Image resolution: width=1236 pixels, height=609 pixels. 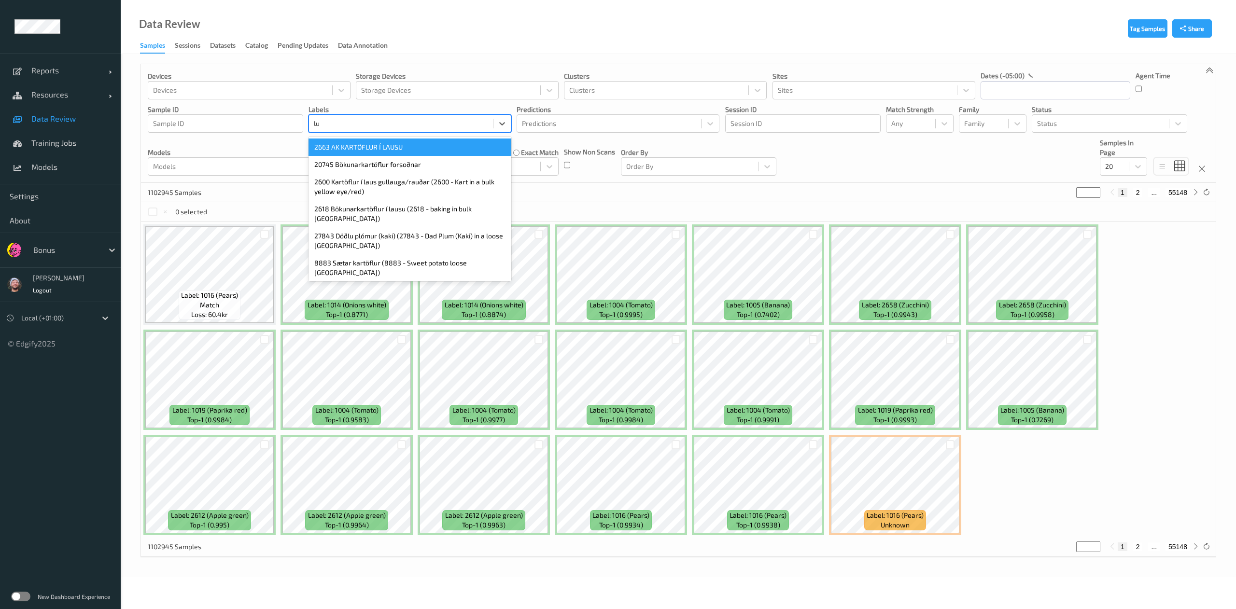 What do you see at coordinates (261, 46) in the screenshot?
I see `a: Catalog` at bounding box center [261, 46].